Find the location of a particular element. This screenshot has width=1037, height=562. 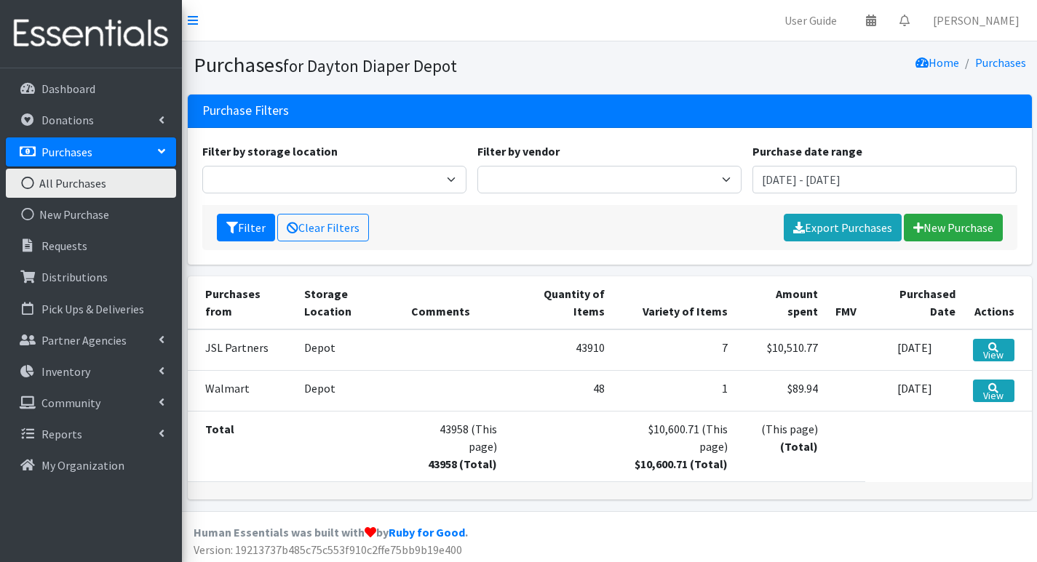

th: Purchased Date is located at coordinates (915, 303).